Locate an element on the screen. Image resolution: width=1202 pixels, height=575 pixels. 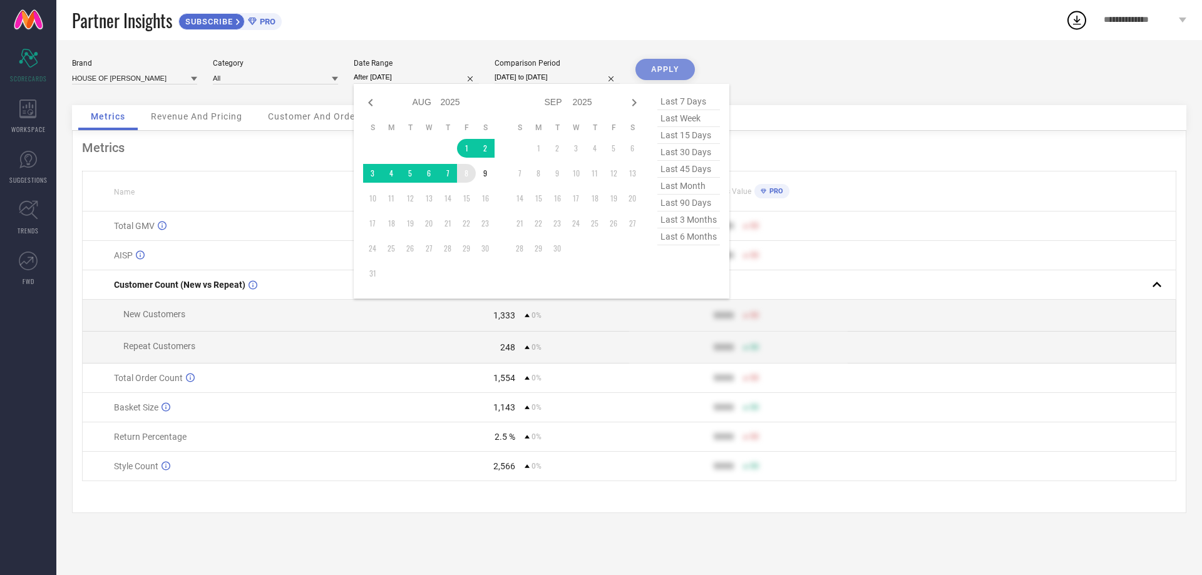
td: Fri Aug 22 2025 is located at coordinates (466, 223).